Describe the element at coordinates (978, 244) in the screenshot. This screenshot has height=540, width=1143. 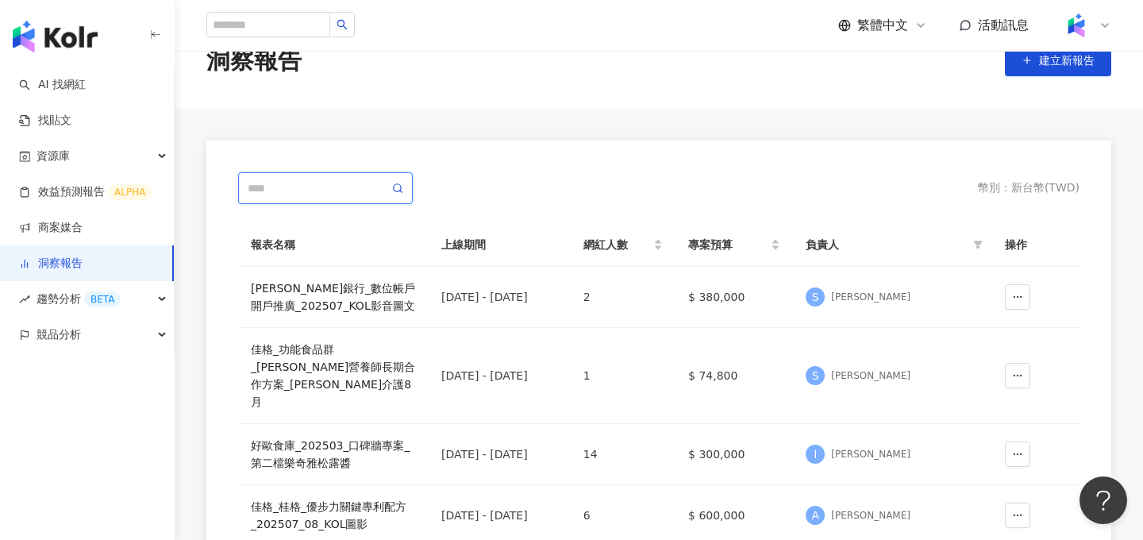
I see `span: filter` at that location.